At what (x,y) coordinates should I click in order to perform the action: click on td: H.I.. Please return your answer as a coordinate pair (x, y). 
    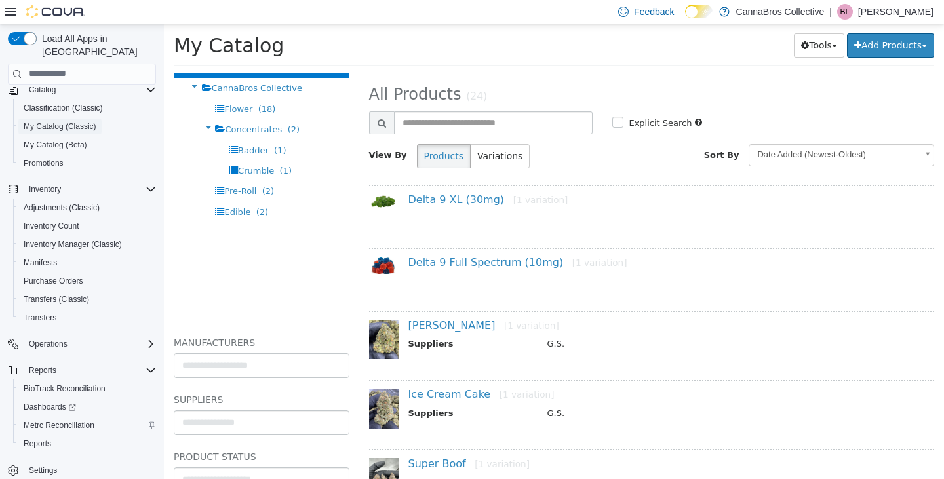
    Looking at the image, I should click on (567, 460).